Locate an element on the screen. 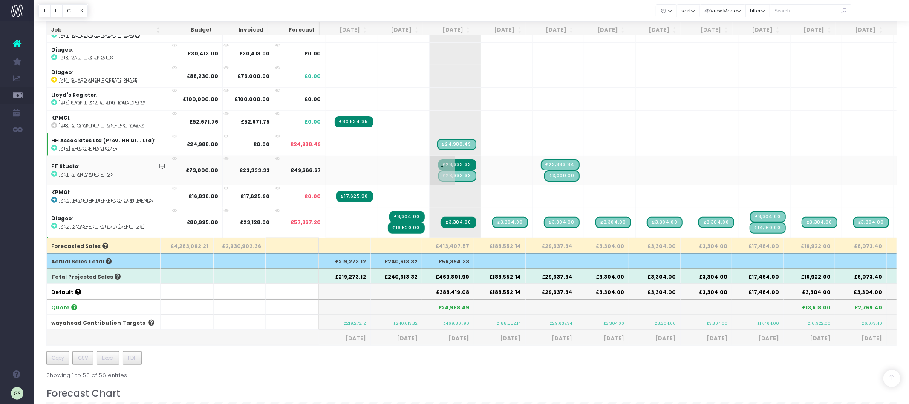 Image resolution: width=909 pixels, height=404 pixels. span: £24,988.49 is located at coordinates (306, 145).